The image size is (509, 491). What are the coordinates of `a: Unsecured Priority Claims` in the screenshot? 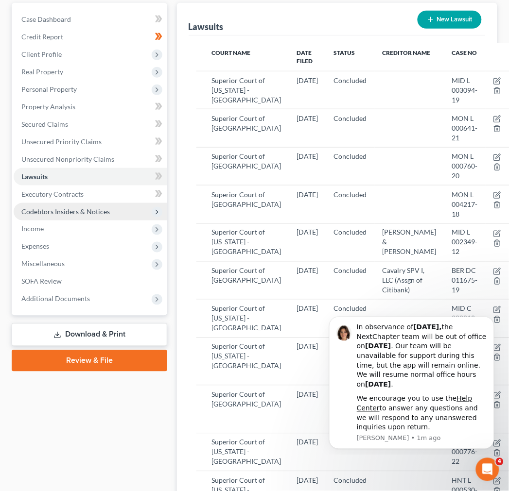 It's located at (90, 142).